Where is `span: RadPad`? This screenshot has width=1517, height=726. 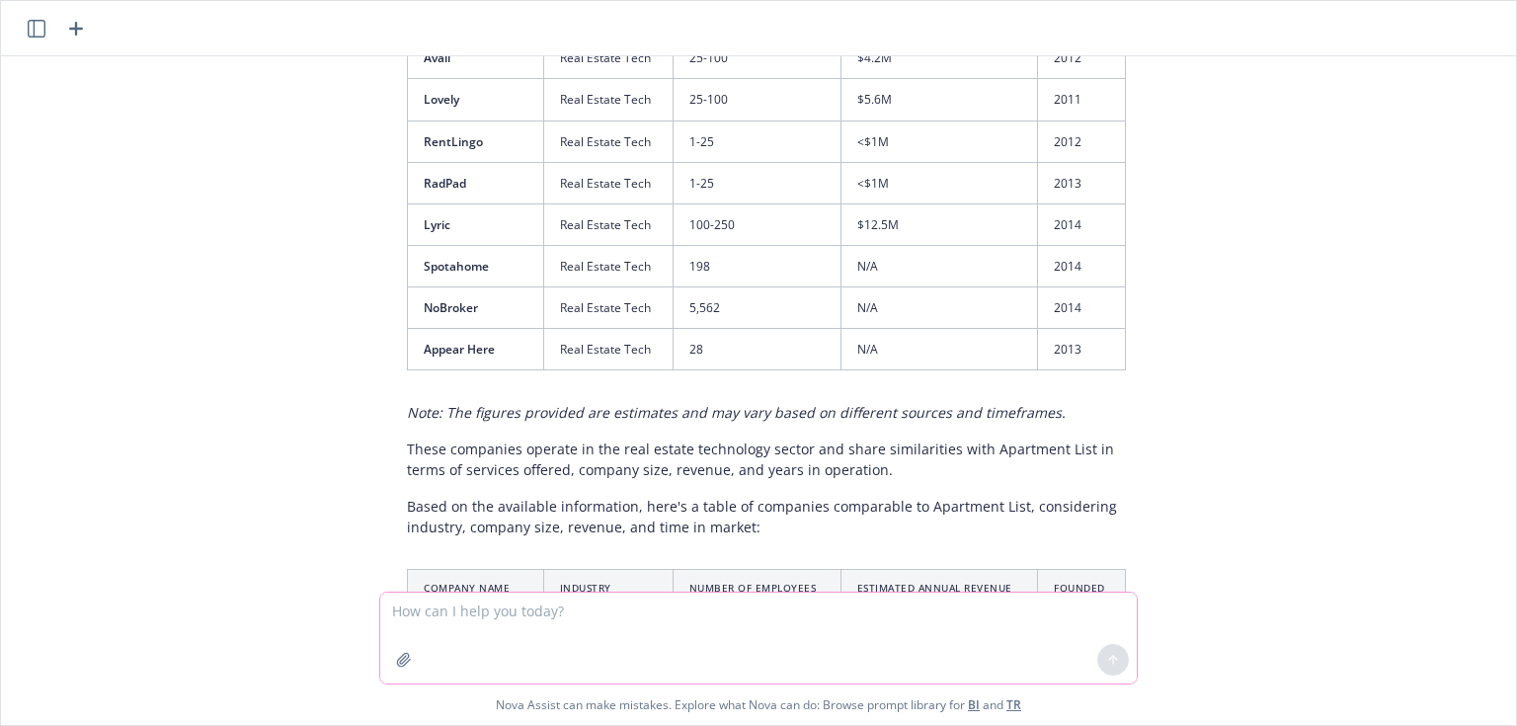
span: RadPad is located at coordinates (444, 183).